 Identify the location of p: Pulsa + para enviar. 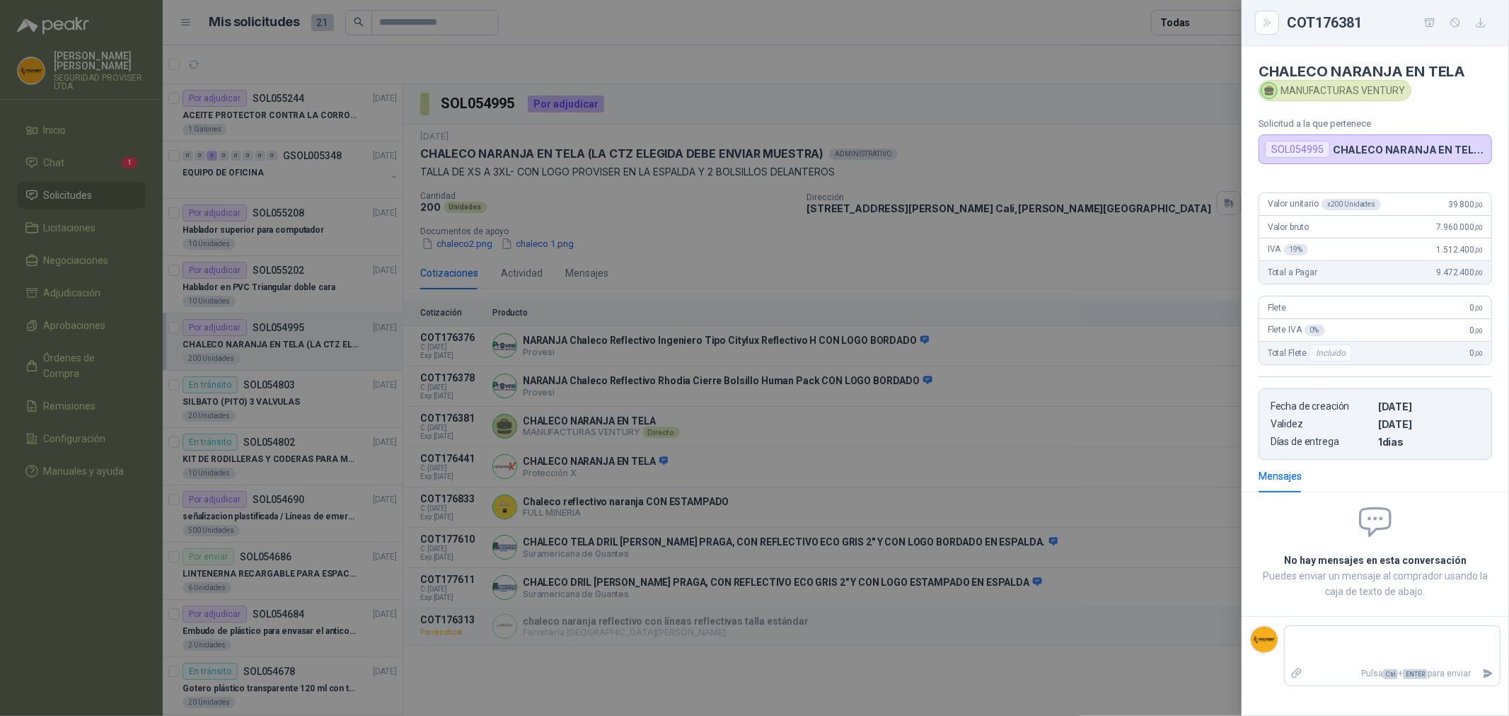
(1393, 673).